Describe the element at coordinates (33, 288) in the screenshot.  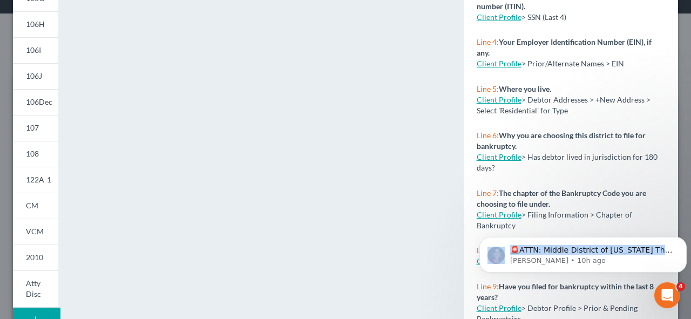
I see `span: Atty Disc` at that location.